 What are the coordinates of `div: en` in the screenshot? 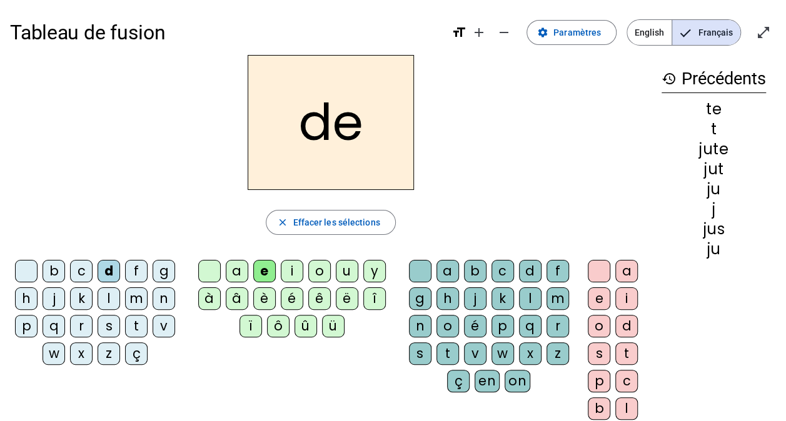 It's located at (487, 381).